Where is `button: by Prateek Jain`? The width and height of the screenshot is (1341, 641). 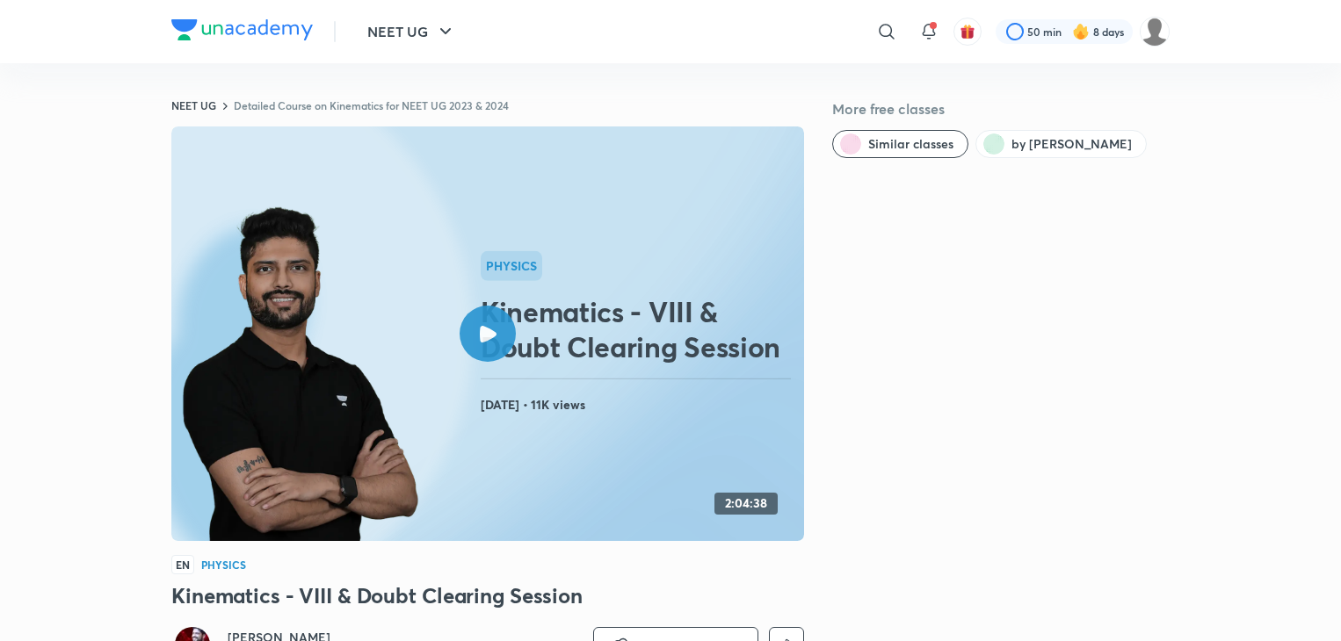
button: by Prateek Jain is located at coordinates (1061, 144).